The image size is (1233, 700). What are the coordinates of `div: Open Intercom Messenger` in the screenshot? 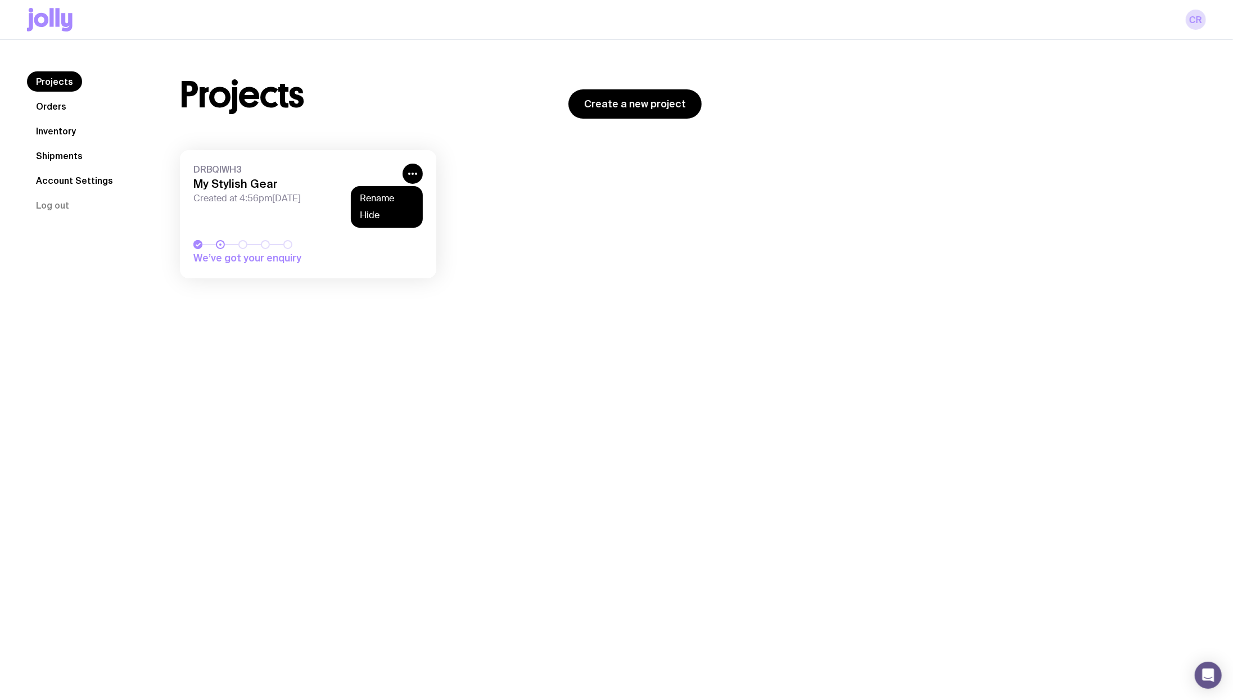 It's located at (1208, 675).